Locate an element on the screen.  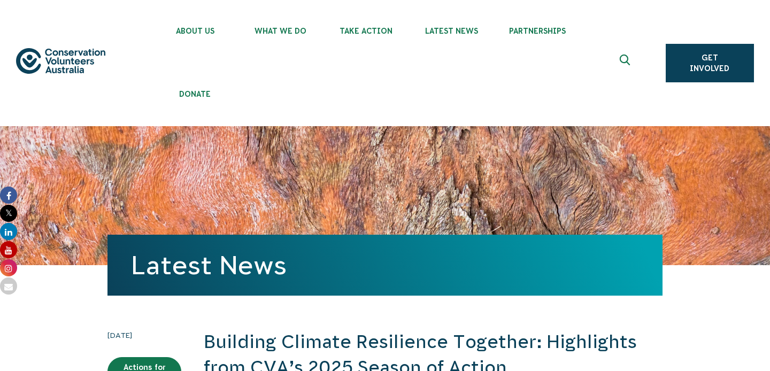
img: logo.svg is located at coordinates (60, 61).